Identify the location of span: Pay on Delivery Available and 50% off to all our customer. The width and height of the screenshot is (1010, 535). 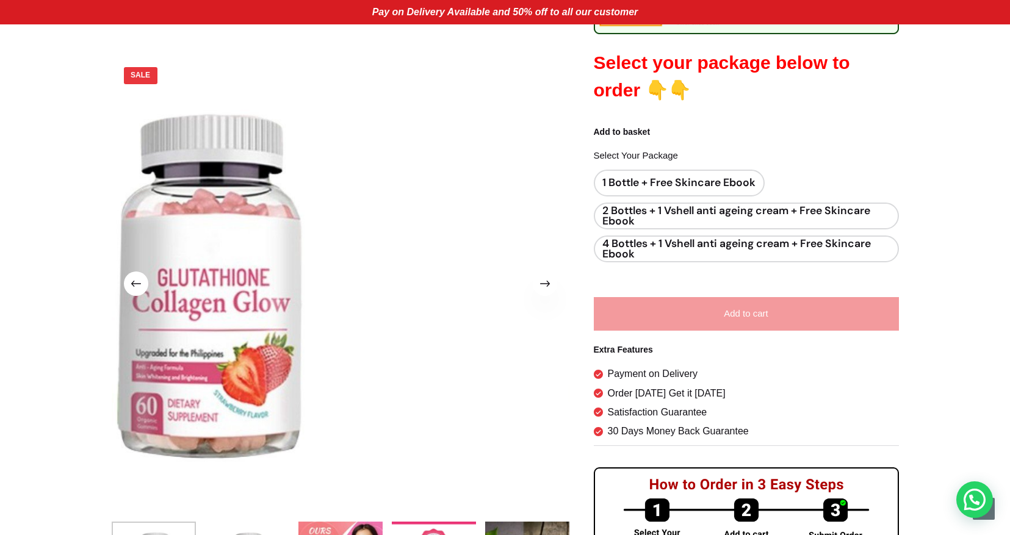
(506, 12).